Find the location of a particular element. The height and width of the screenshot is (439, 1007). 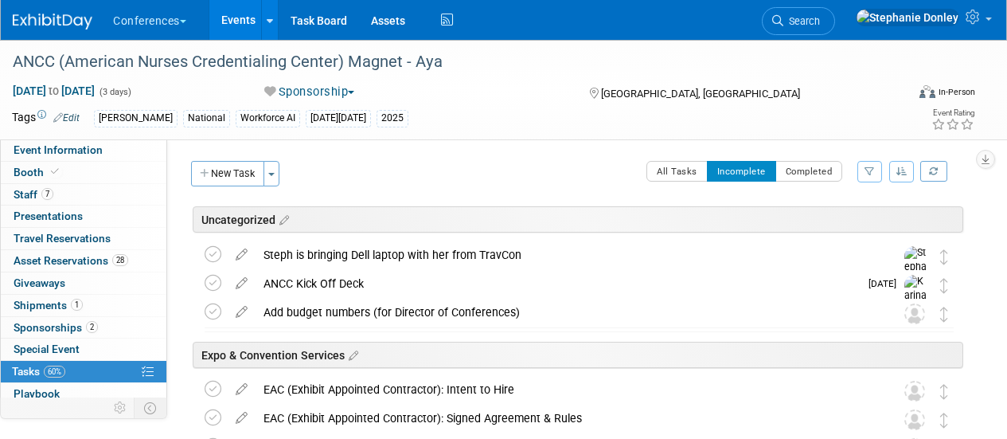

a: Giveaways is located at coordinates (84, 283).